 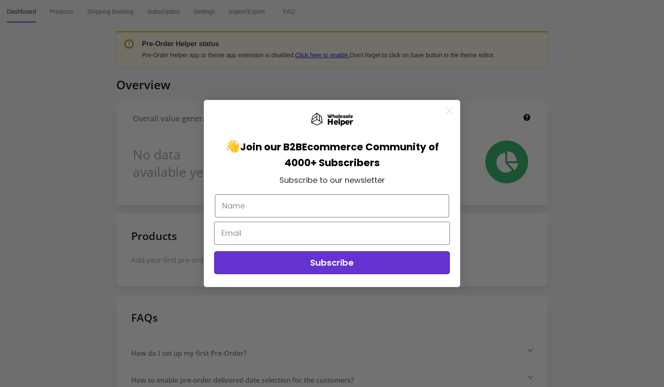 I want to click on img: Wholesale Helper Logo, so click(x=332, y=120).